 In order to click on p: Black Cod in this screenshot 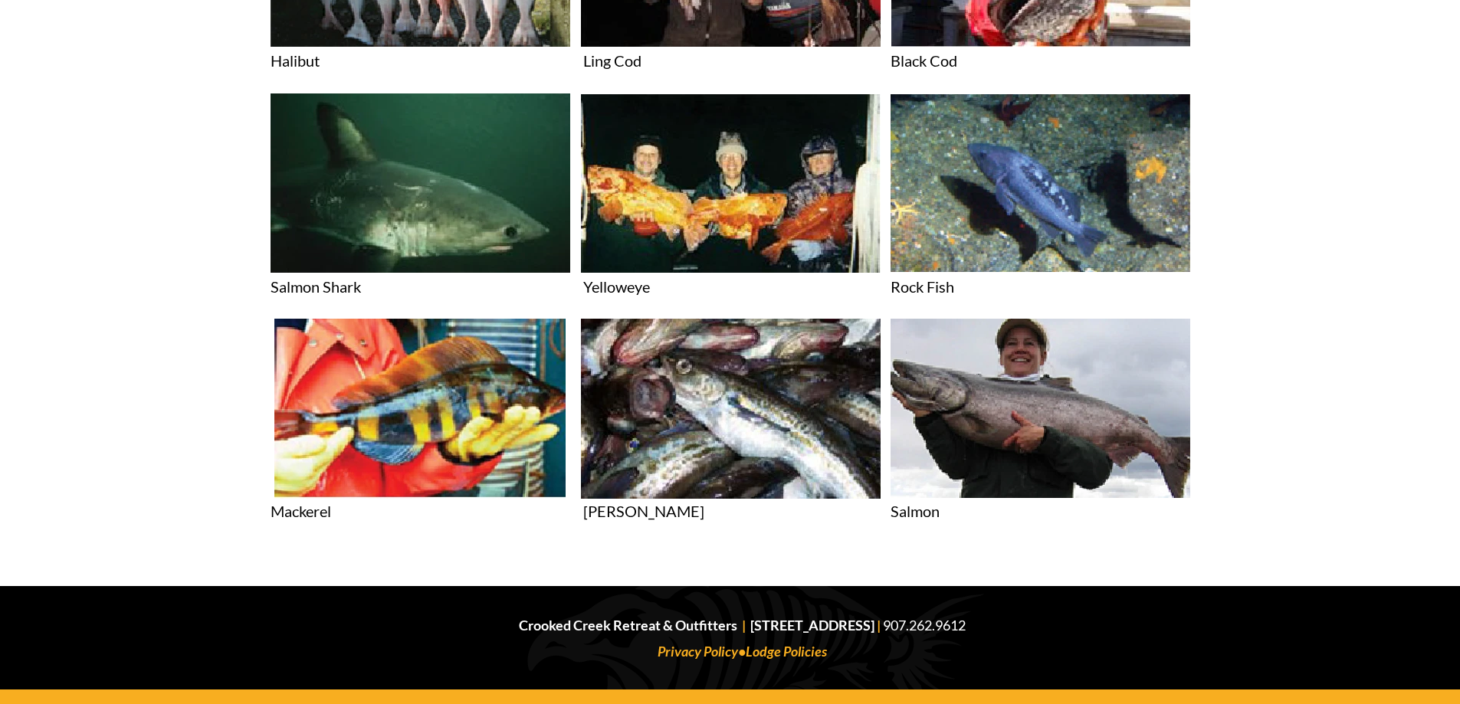, I will do `click(979, 61)`.